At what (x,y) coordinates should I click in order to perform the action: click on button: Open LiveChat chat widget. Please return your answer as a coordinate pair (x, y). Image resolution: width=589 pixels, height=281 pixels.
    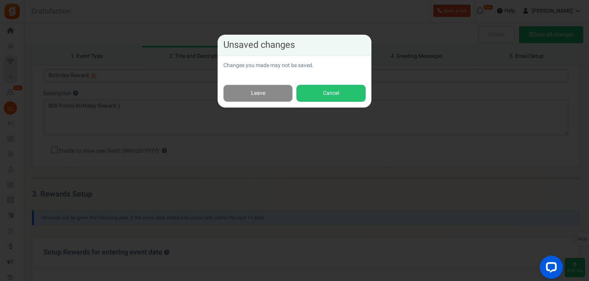
    Looking at the image, I should click on (18, 15).